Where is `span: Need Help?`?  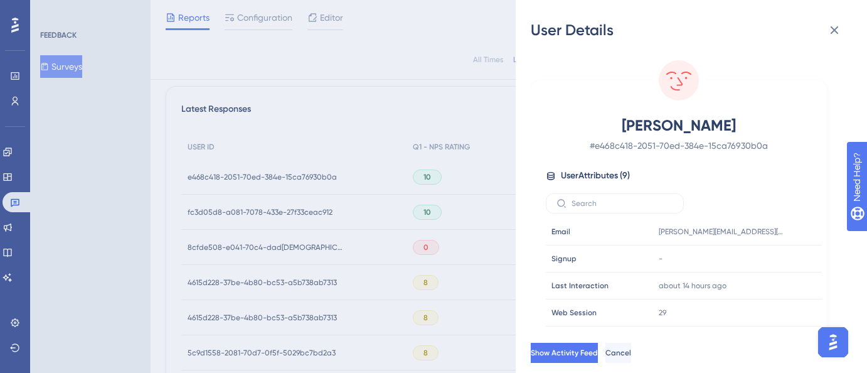 span: Need Help? is located at coordinates (54, 11).